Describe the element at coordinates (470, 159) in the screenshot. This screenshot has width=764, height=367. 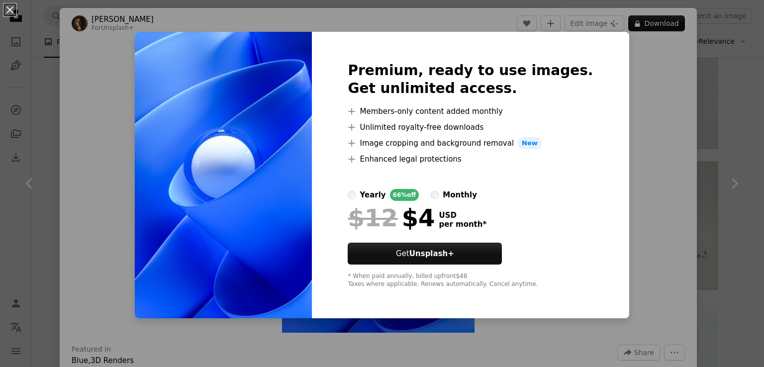
I see `li: Enhanced legal protections` at that location.